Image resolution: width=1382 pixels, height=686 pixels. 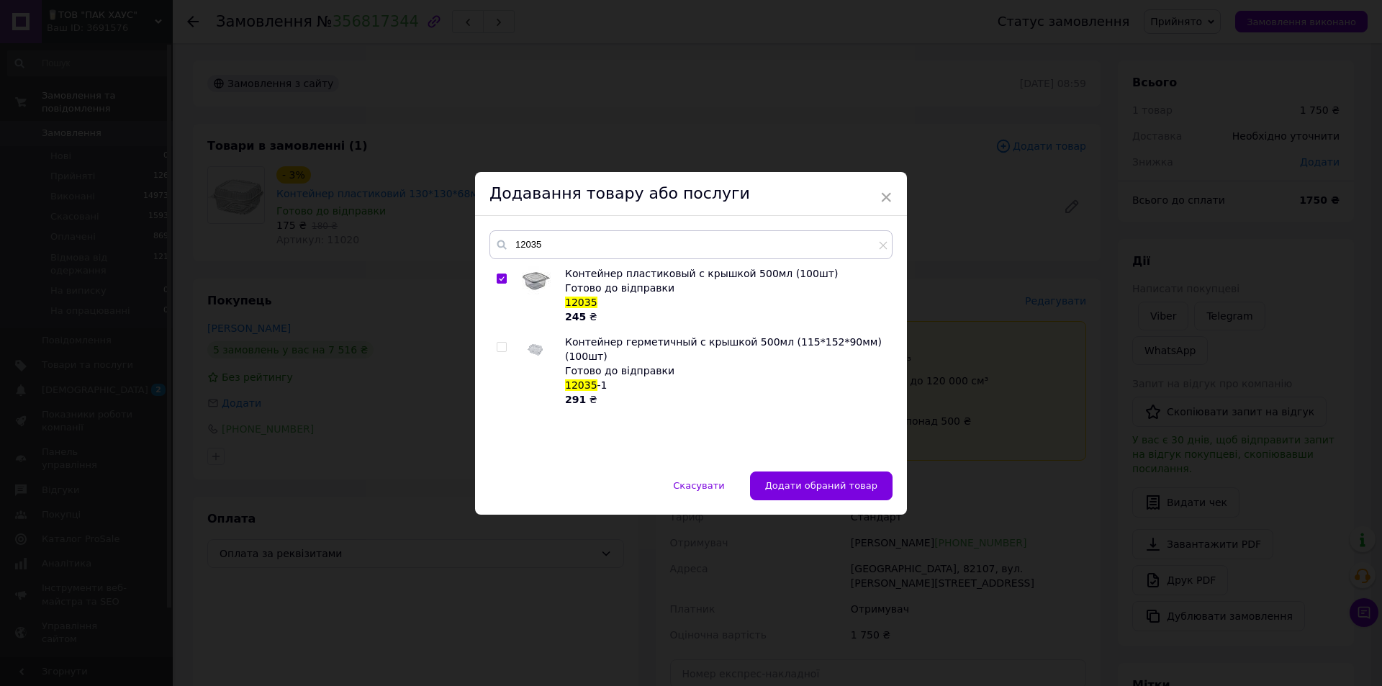 I want to click on input: Пошук за товарами та послугами, so click(x=691, y=245).